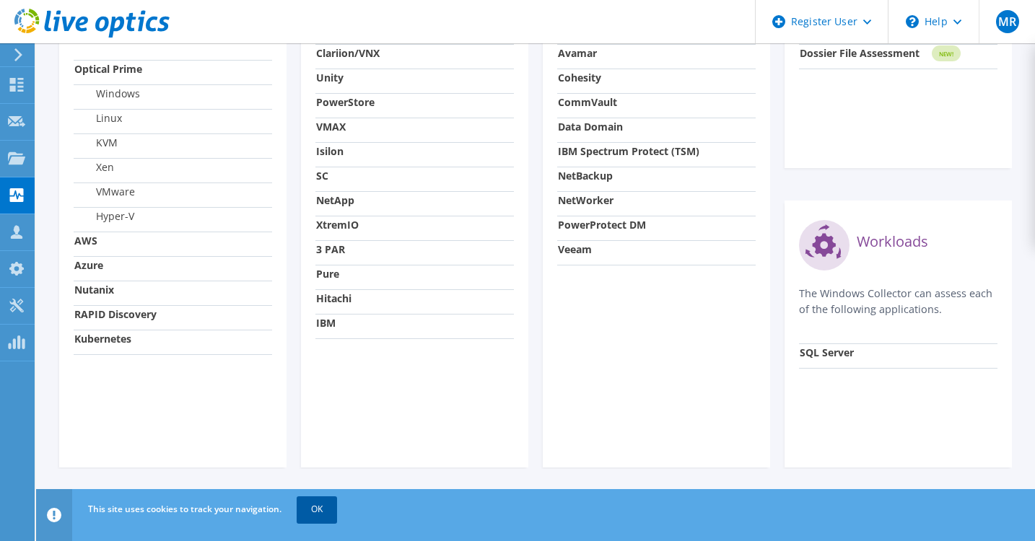 This screenshot has width=1035, height=541. What do you see at coordinates (325, 323) in the screenshot?
I see `strong: IBM` at bounding box center [325, 323].